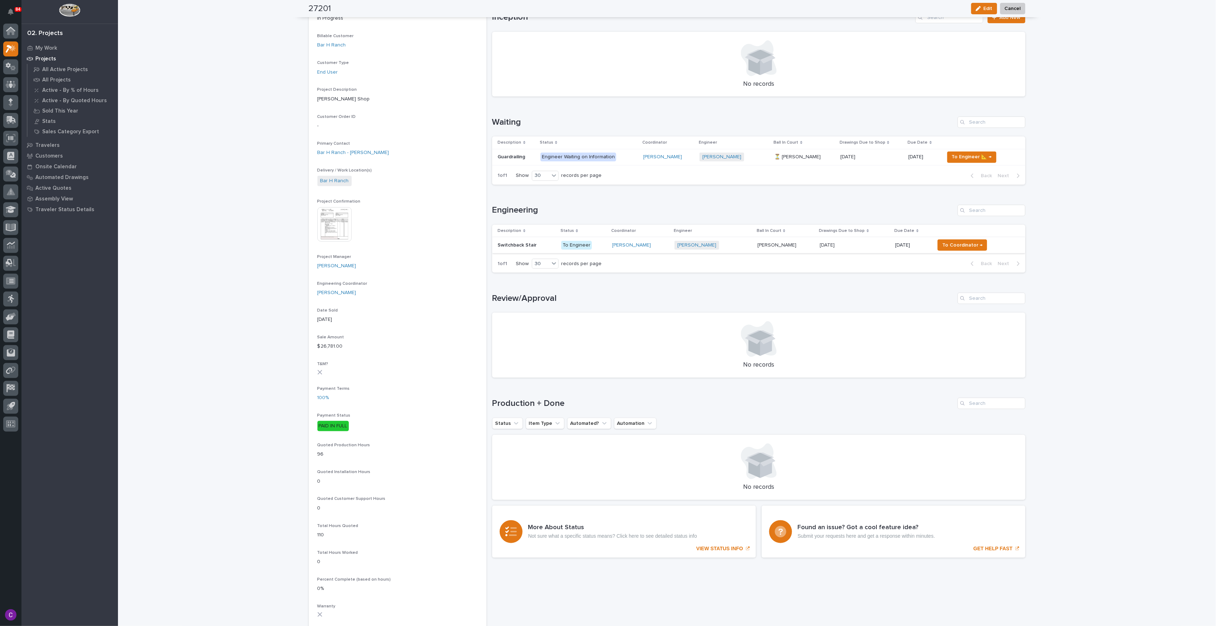  What do you see at coordinates (70, 188) in the screenshot?
I see `a: Active Quotes` at bounding box center [70, 188].